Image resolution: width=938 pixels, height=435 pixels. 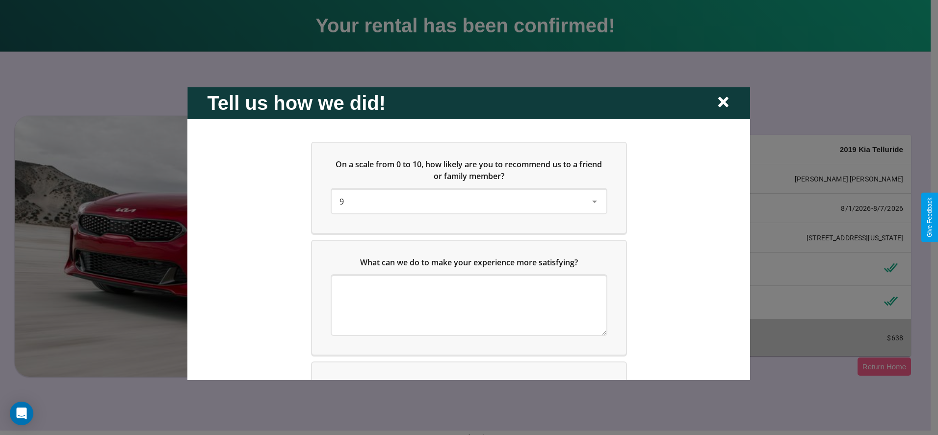 What do you see at coordinates (22, 413) in the screenshot?
I see `div: Open Intercom Messenger` at bounding box center [22, 413].